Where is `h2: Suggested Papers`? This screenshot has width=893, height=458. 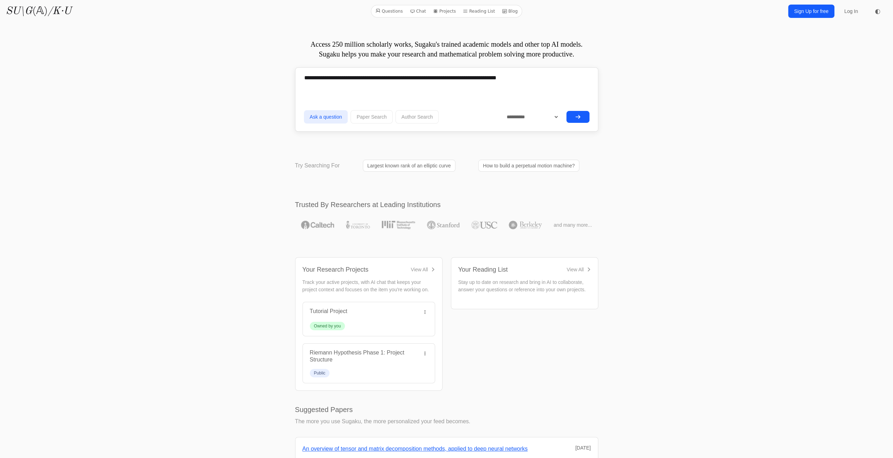 h2: Suggested Papers is located at coordinates (447, 409).